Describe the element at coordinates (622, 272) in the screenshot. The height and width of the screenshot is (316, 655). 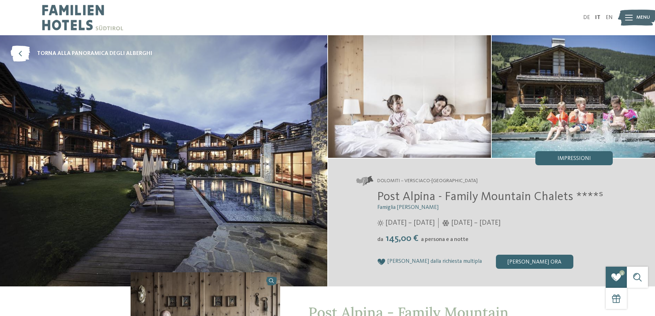
I see `span: 3` at that location.